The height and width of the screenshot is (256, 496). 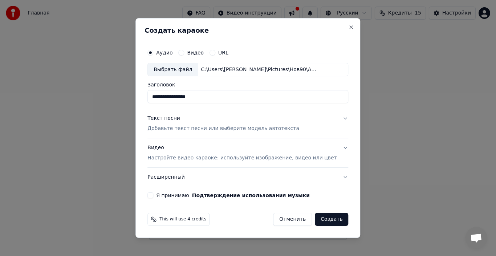 What do you see at coordinates (164, 53) in the screenshot?
I see `label: Аудио` at bounding box center [164, 53].